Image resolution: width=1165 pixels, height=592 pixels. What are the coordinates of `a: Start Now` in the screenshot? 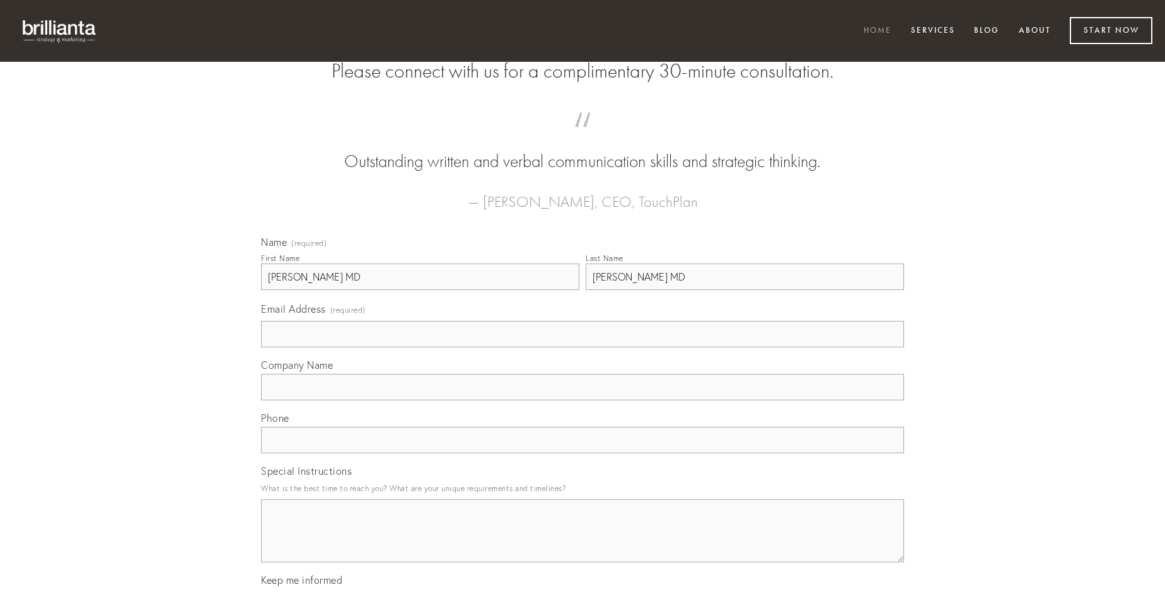 It's located at (1111, 30).